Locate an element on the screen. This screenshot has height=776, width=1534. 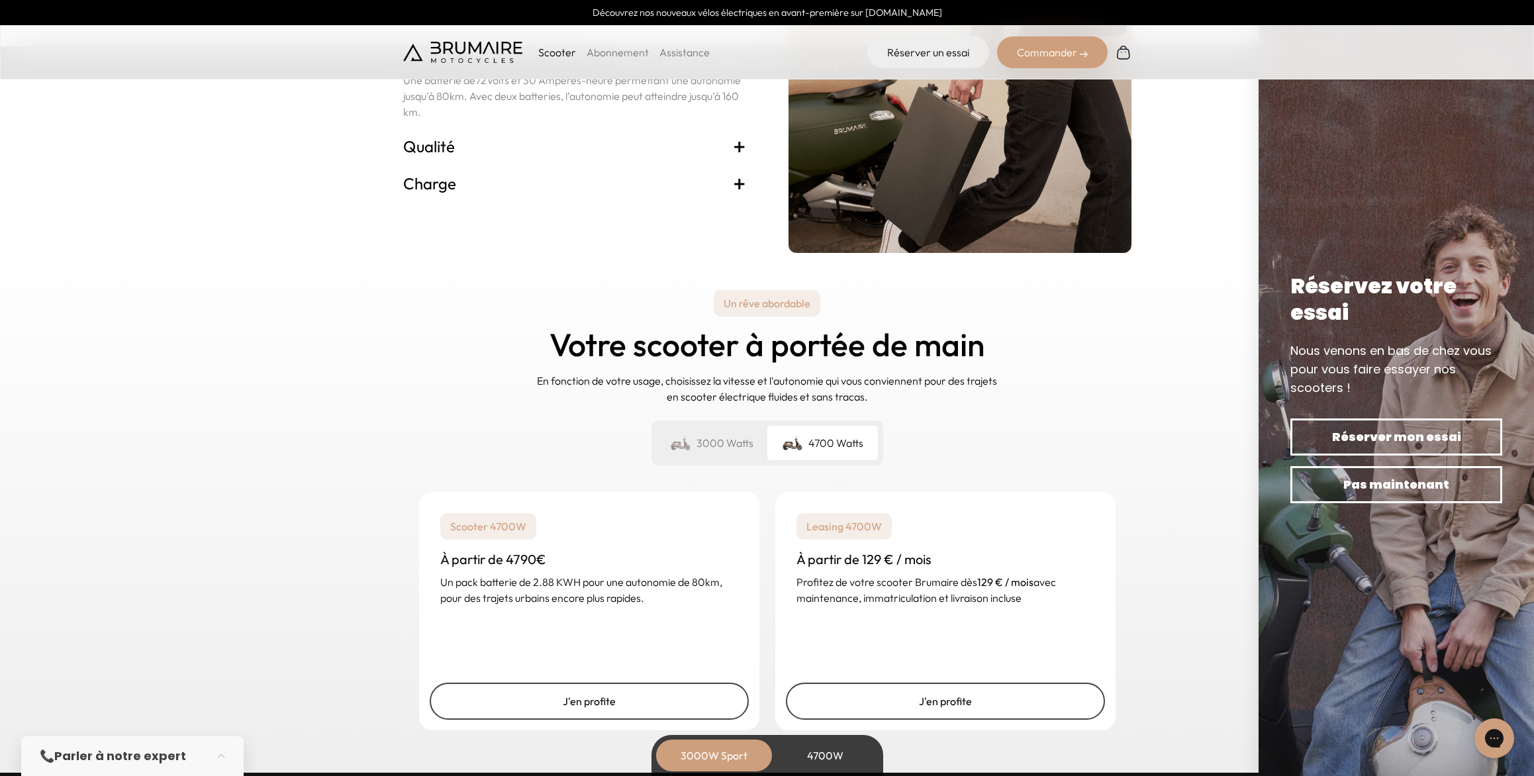
div: Commander is located at coordinates (1052, 52).